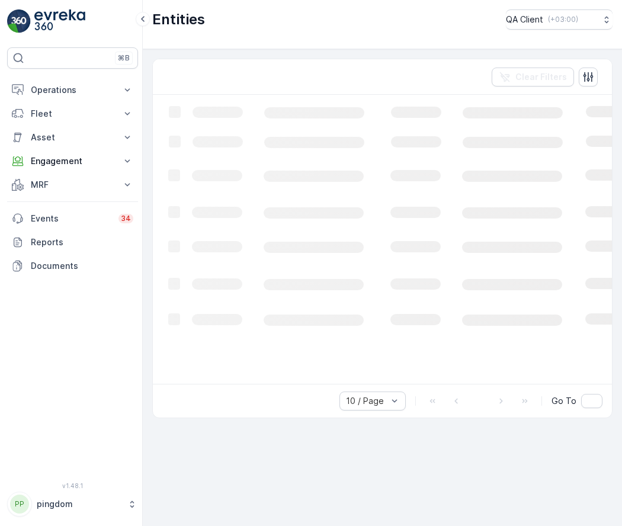  What do you see at coordinates (72, 185) in the screenshot?
I see `p: MRF` at bounding box center [72, 185].